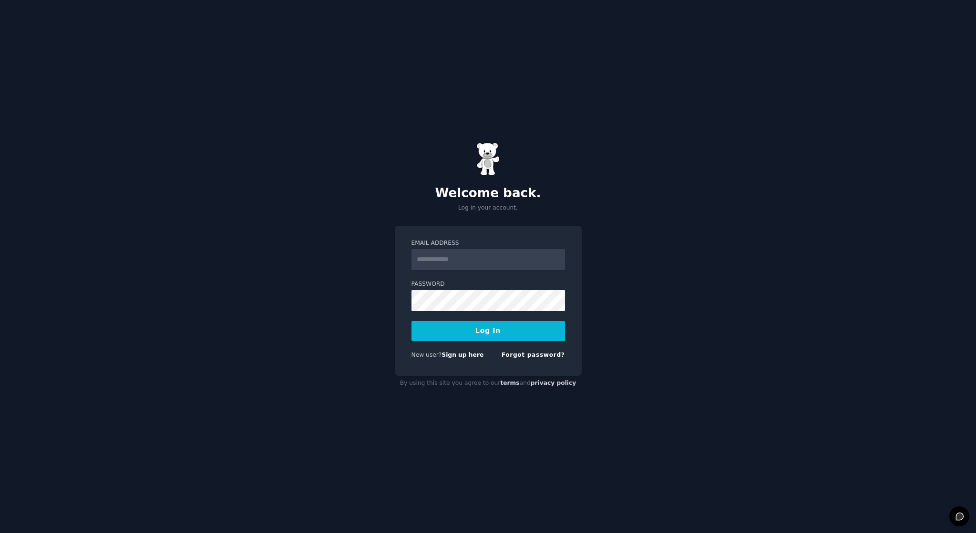 Image resolution: width=976 pixels, height=533 pixels. What do you see at coordinates (488, 194) in the screenshot?
I see `h2: Welcome back.` at bounding box center [488, 194].